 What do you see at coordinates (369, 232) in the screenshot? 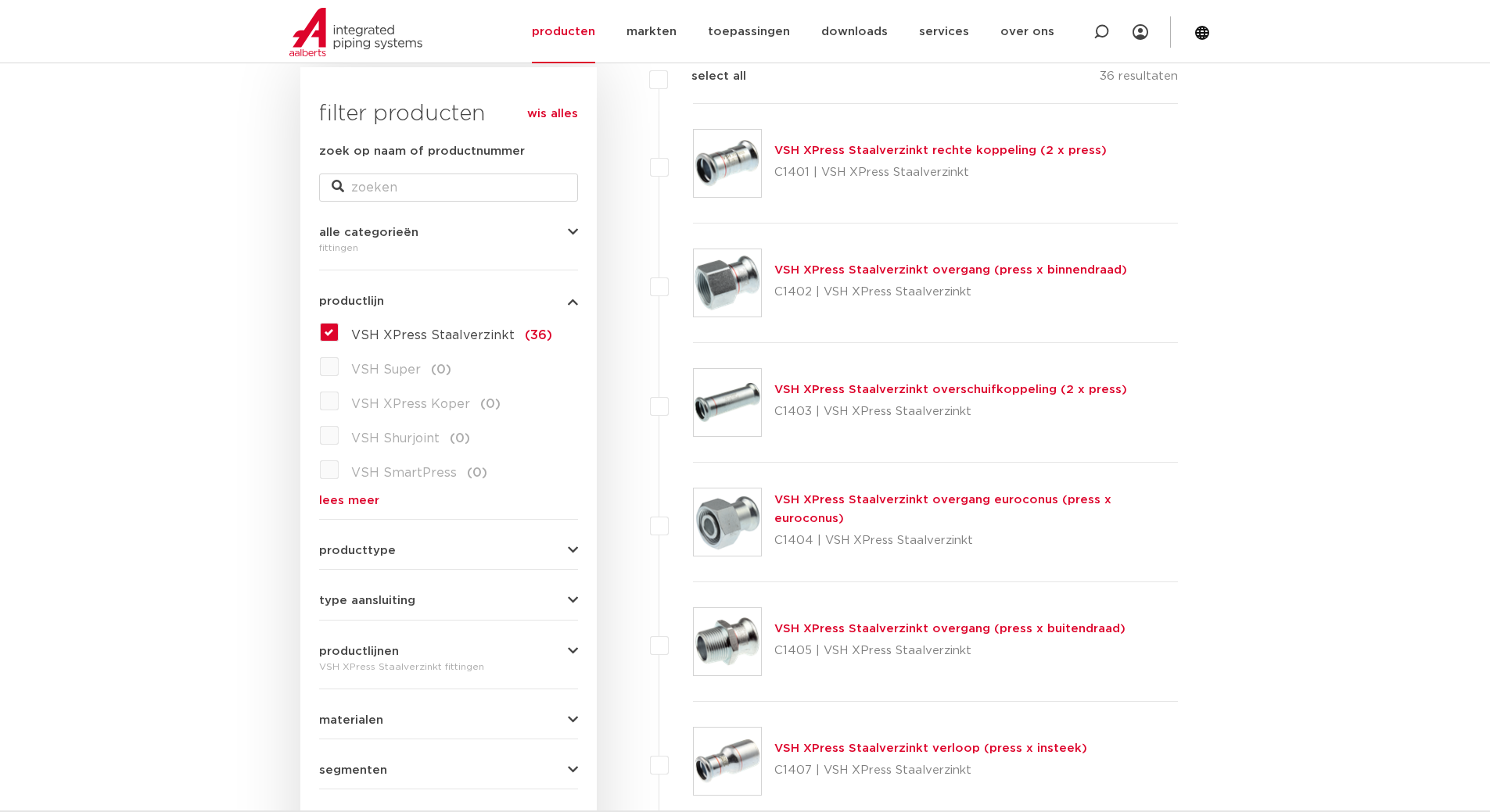
I see `span: alle categorieën` at bounding box center [369, 232].